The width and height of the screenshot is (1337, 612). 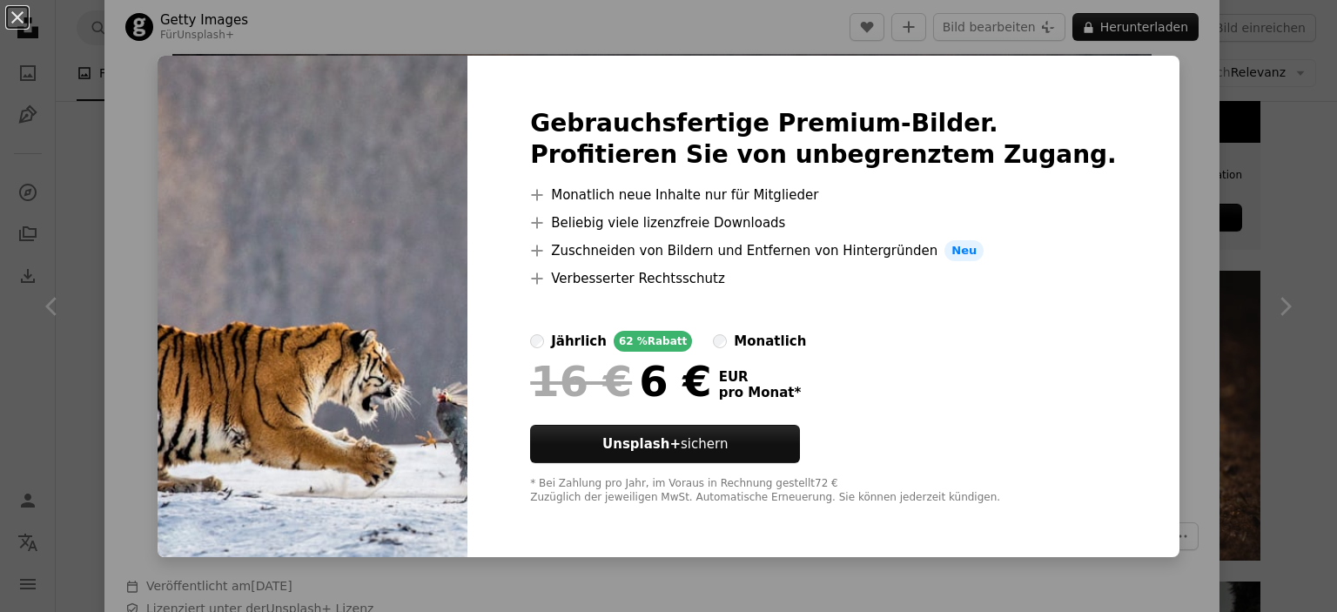 I want to click on li: Monatlich neue Inhalte nur für Mitglieder, so click(x=823, y=195).